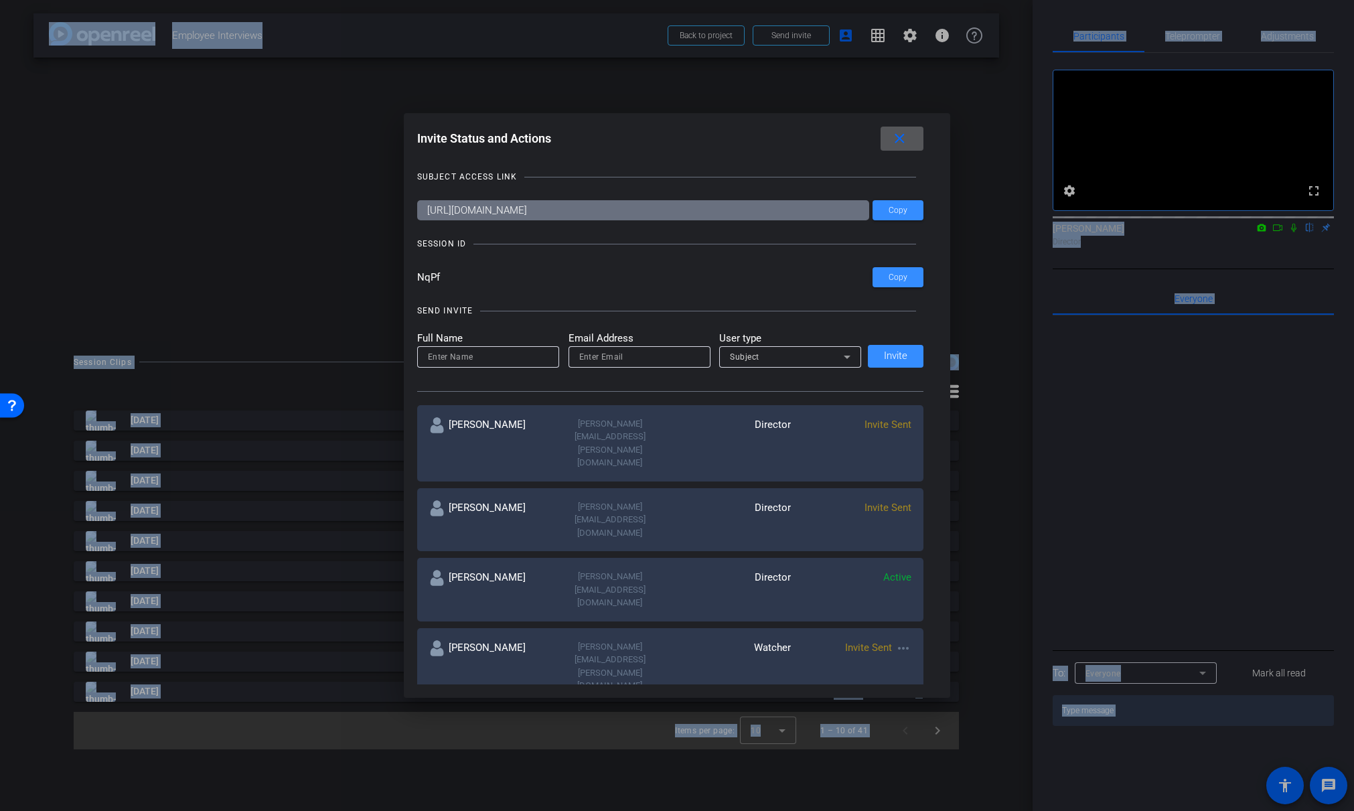 The width and height of the screenshot is (1354, 811). I want to click on mat-icon: more_horiz, so click(903, 648).